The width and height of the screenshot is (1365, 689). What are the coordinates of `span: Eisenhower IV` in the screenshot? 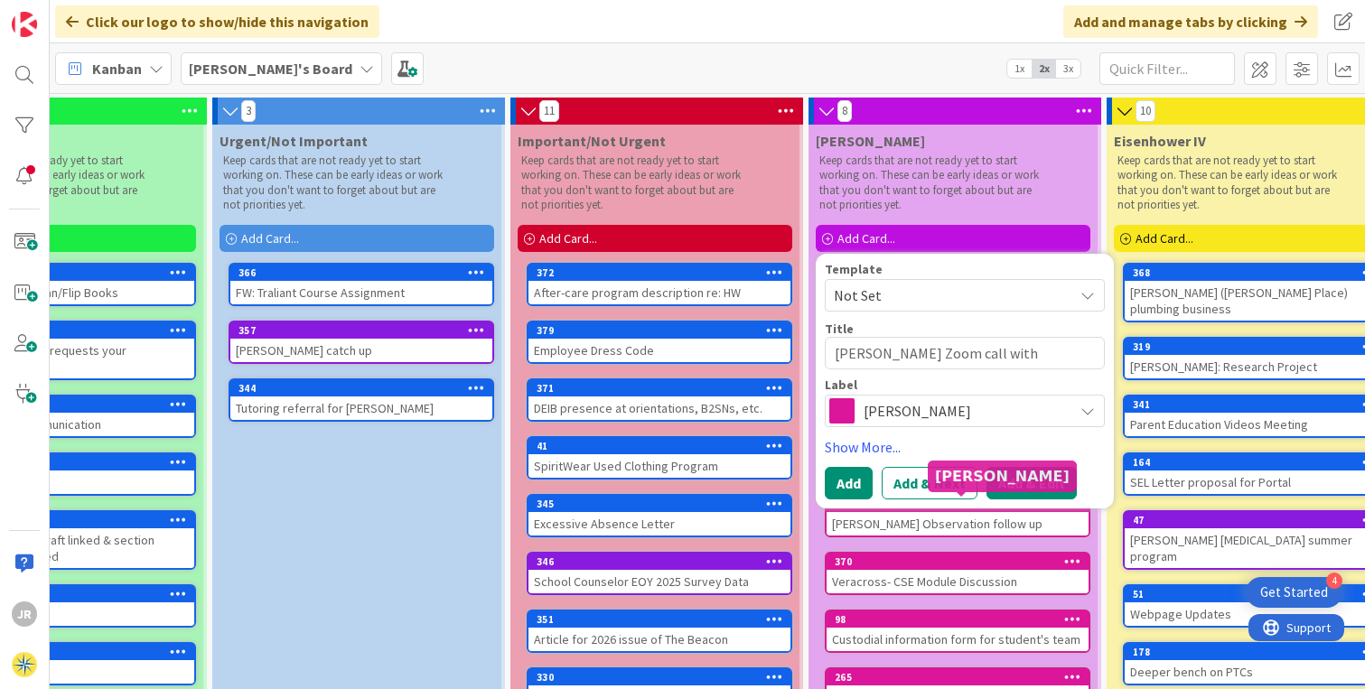 It's located at (1160, 141).